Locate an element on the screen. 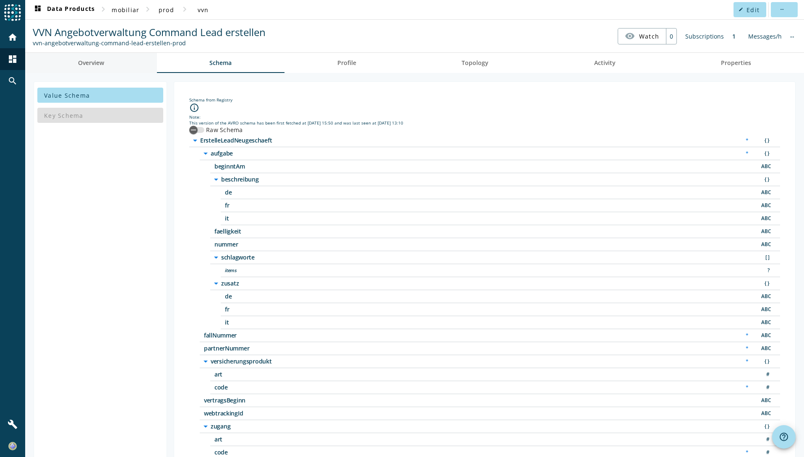  span: /aufgabe/nummer is located at coordinates (319, 245).